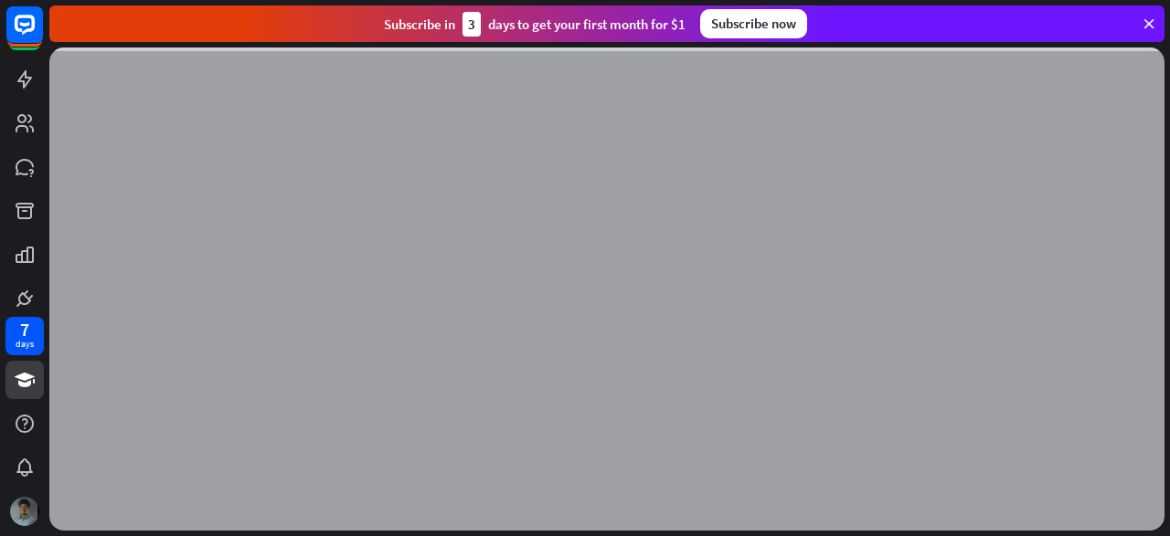  What do you see at coordinates (471, 24) in the screenshot?
I see `div: 3` at bounding box center [471, 24].